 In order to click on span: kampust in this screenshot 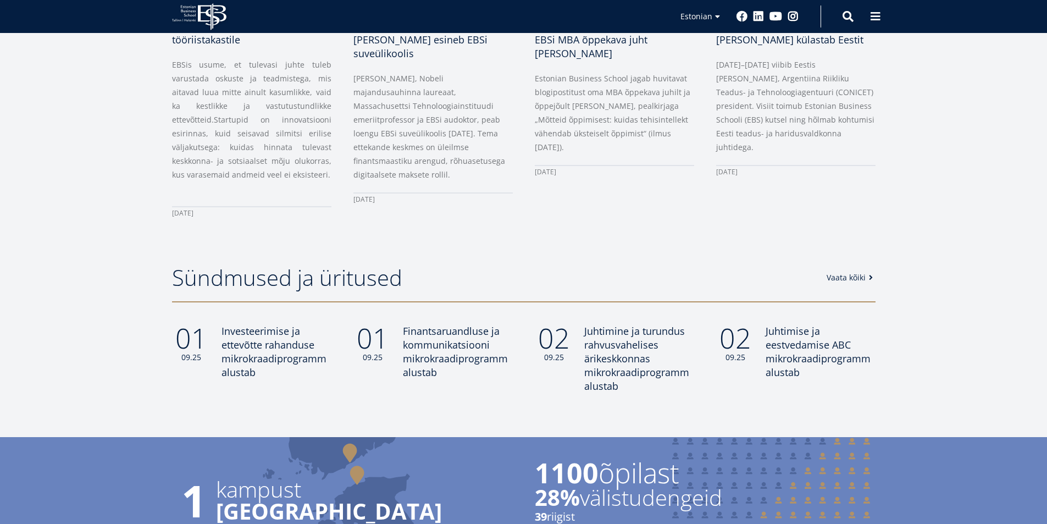, I will do `click(364, 489)`.